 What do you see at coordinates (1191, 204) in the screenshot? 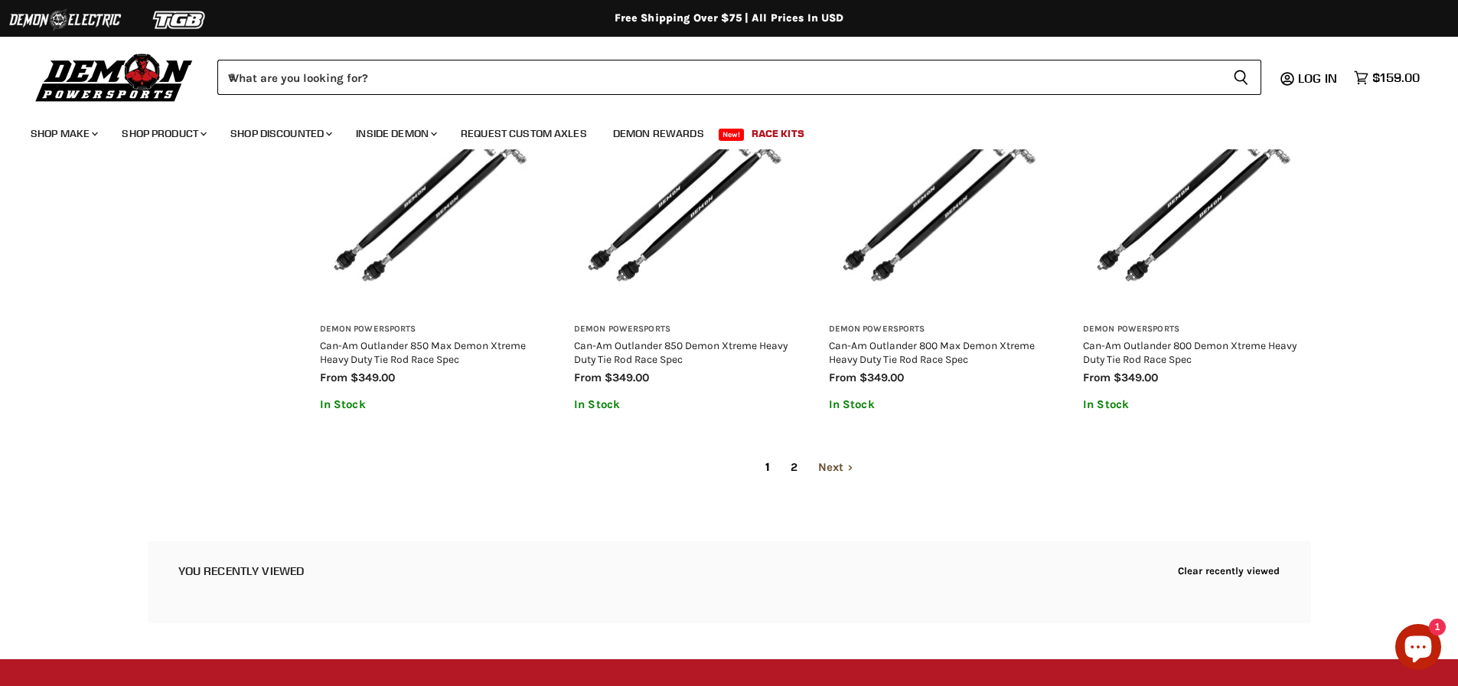
I see `img: Can-Am Outlander 800 Demon Xtreme Heavy Duty Tie Rod Race Spec` at bounding box center [1191, 204].